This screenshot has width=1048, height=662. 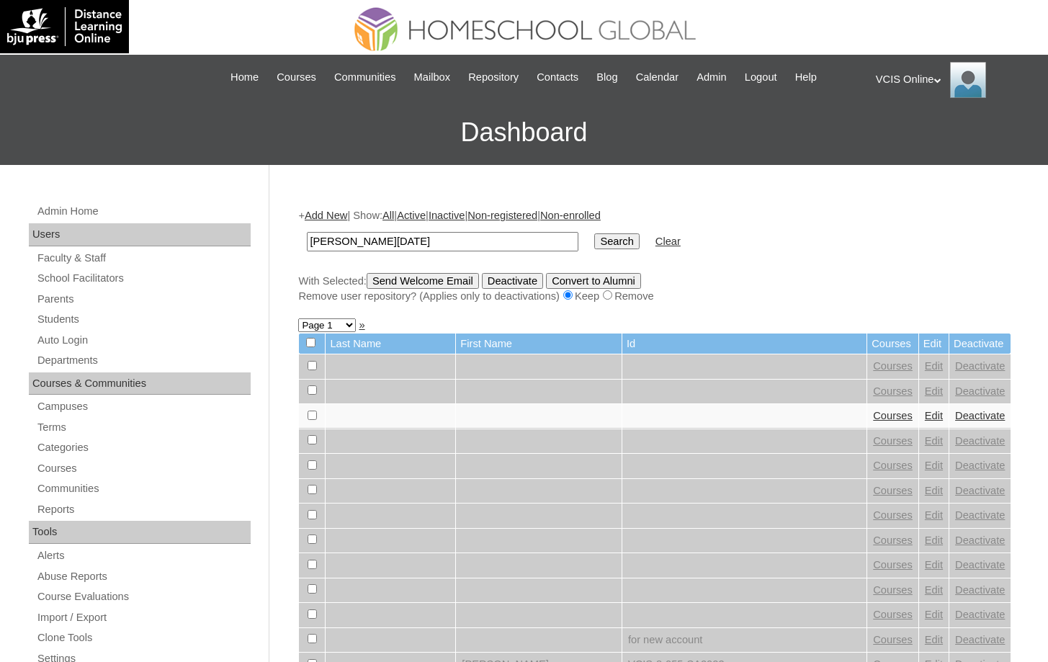 What do you see at coordinates (143, 406) in the screenshot?
I see `a: Campuses` at bounding box center [143, 406].